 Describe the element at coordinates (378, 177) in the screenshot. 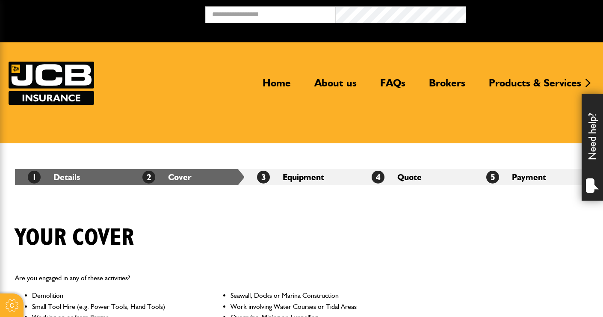

I see `span: 4` at that location.